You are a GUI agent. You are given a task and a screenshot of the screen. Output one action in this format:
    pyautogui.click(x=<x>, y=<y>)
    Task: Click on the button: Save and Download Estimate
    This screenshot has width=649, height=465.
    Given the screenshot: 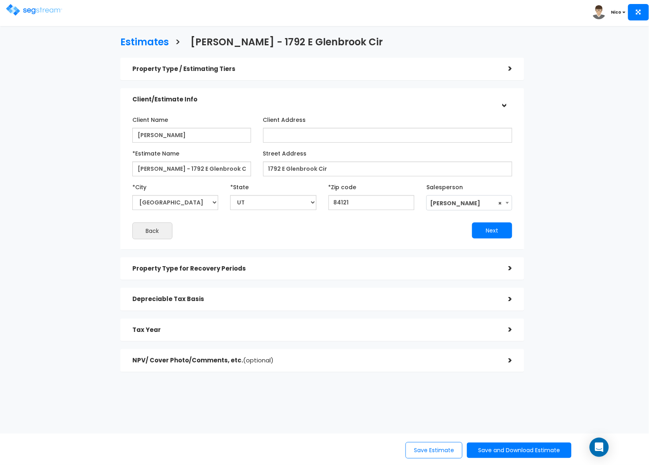 What is the action you would take?
    pyautogui.click(x=519, y=451)
    